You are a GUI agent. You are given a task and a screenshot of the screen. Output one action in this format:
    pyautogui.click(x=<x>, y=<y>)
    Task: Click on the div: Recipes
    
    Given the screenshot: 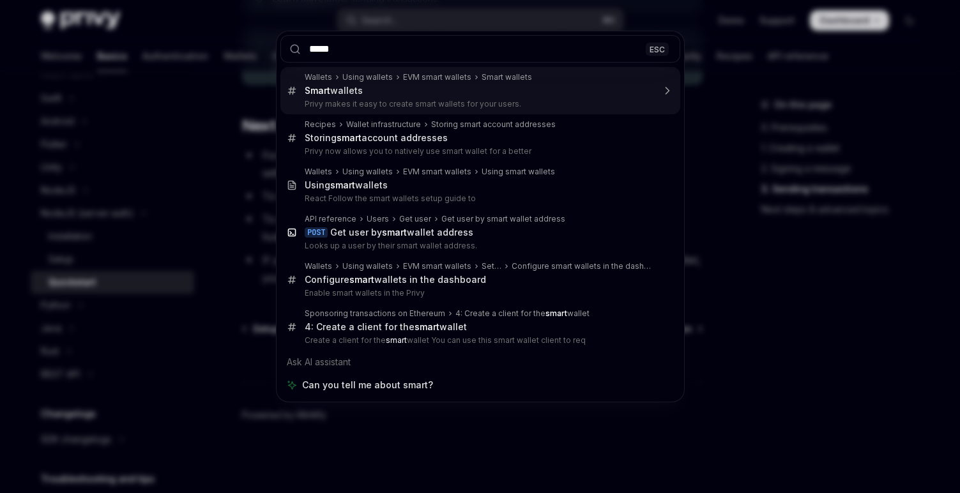 What is the action you would take?
    pyautogui.click(x=320, y=125)
    